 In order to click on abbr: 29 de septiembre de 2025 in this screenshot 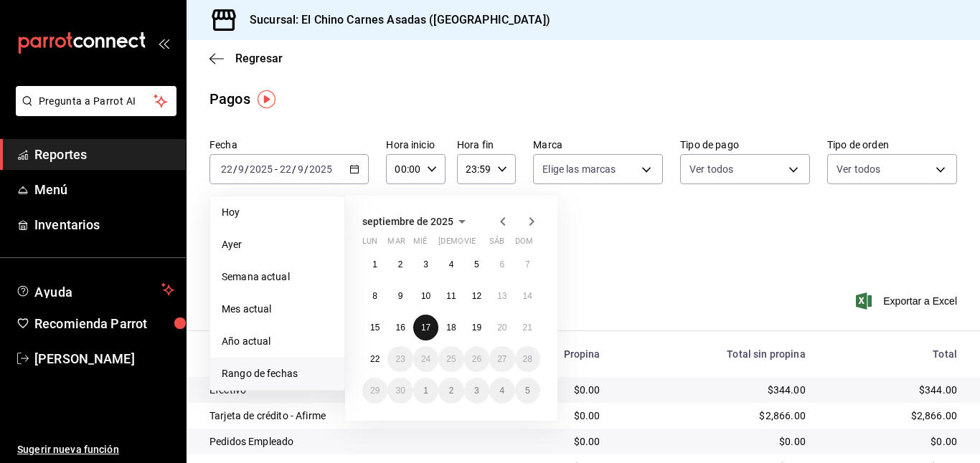, I will do `click(374, 391)`.